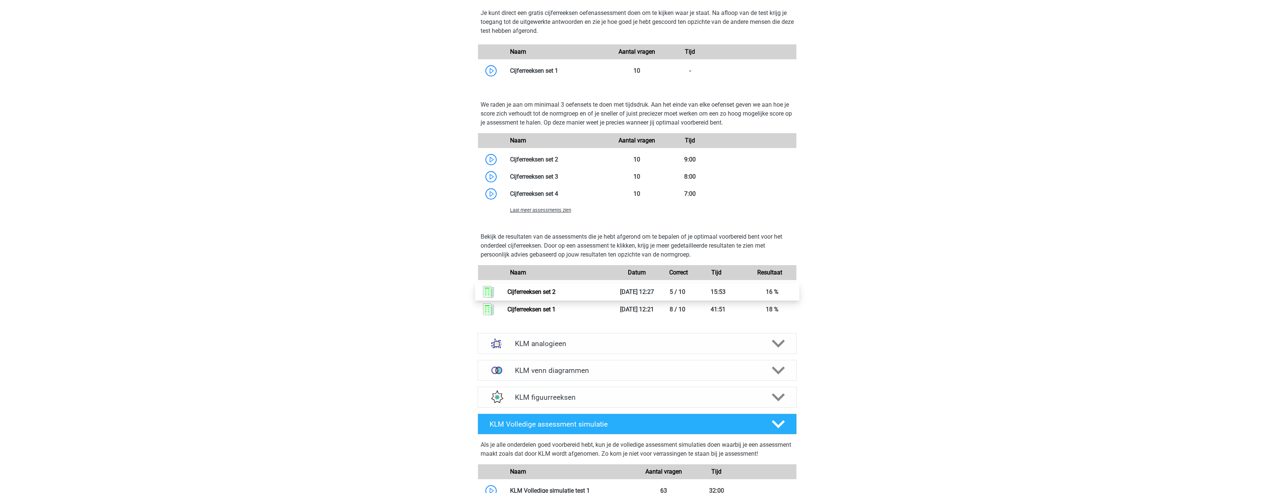  Describe the element at coordinates (558, 160) in the screenshot. I see `div: Cijferreeksen set 2` at that location.